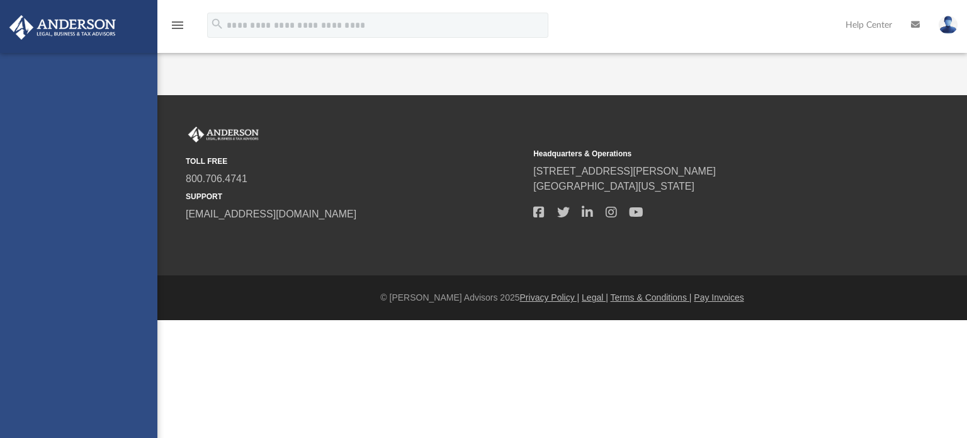  What do you see at coordinates (355, 197) in the screenshot?
I see `small: SUPPORT` at bounding box center [355, 197].